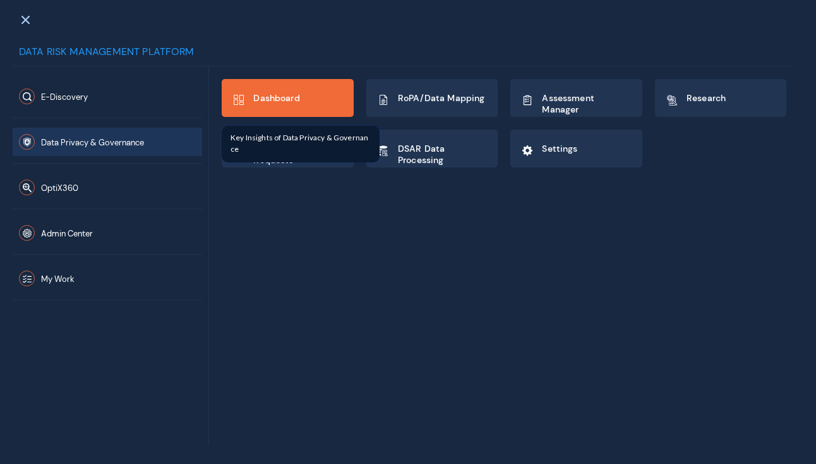 The height and width of the screenshot is (464, 816). Describe the element at coordinates (107, 187) in the screenshot. I see `button: OptiX360` at that location.